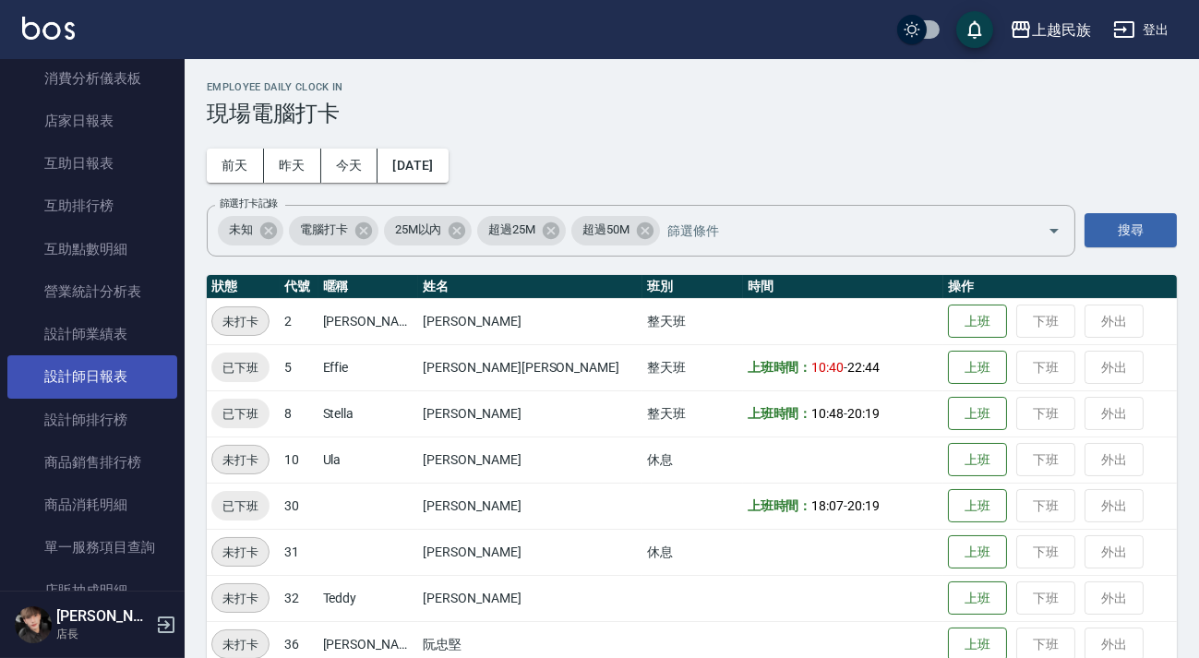 The height and width of the screenshot is (658, 1199). Describe the element at coordinates (92, 121) in the screenshot. I see `a: 店家日報表` at that location.